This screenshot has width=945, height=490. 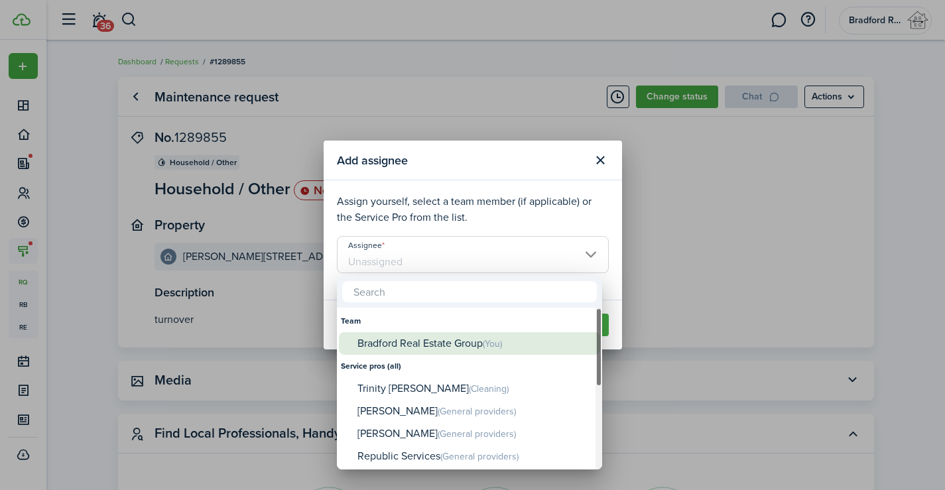 I want to click on div: Republic Services, so click(x=475, y=456).